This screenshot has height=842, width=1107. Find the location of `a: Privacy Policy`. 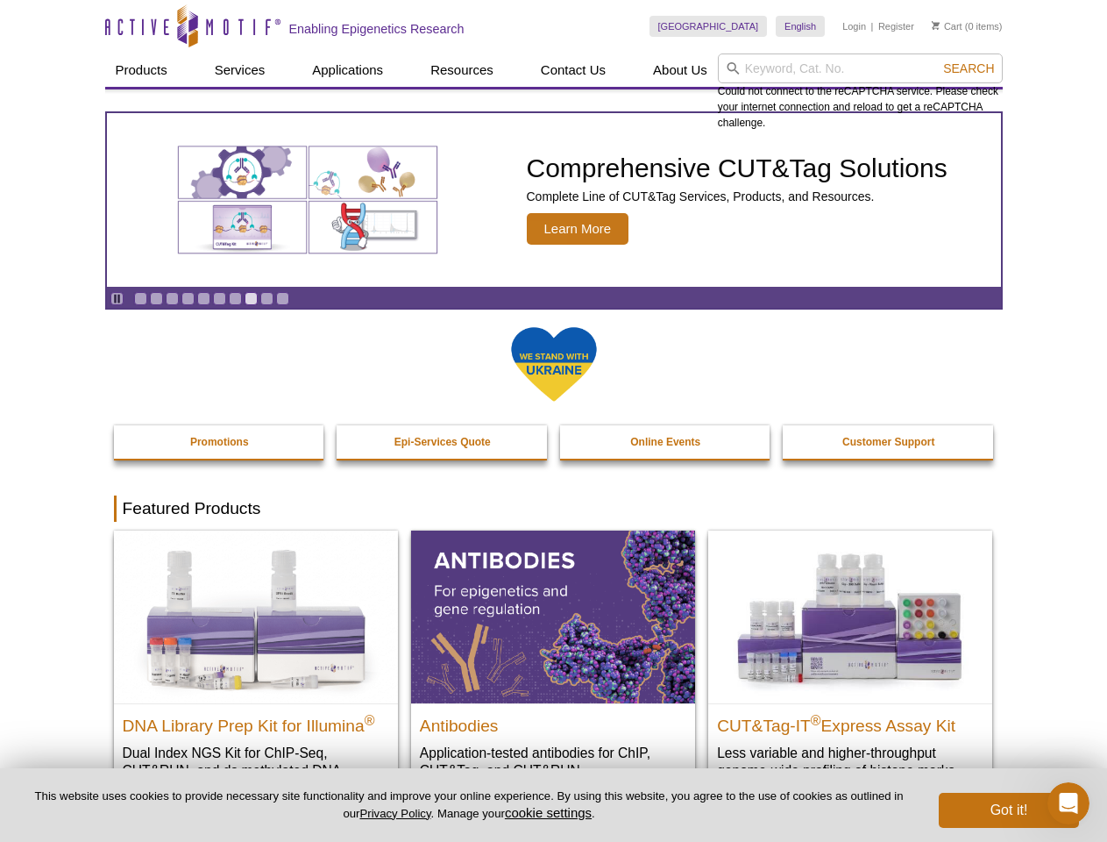

a: Privacy Policy is located at coordinates (395, 813).